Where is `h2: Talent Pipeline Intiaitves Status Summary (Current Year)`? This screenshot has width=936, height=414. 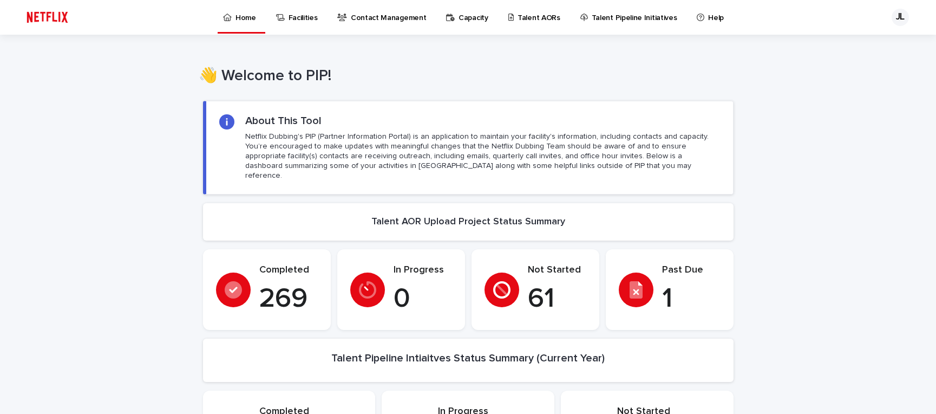 h2: Talent Pipeline Intiaitves Status Summary (Current Year) is located at coordinates (468, 358).